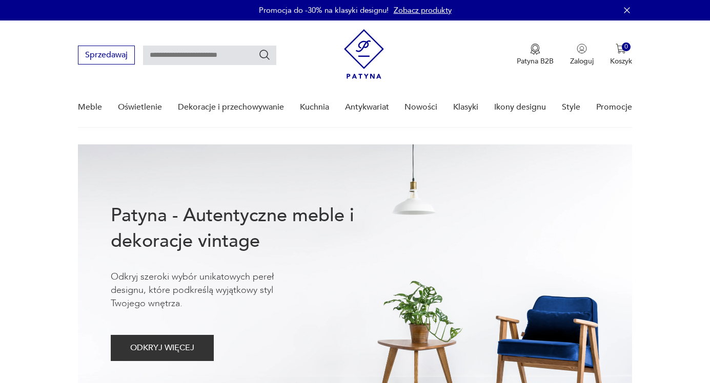  I want to click on img: Ikona koszyka, so click(621, 49).